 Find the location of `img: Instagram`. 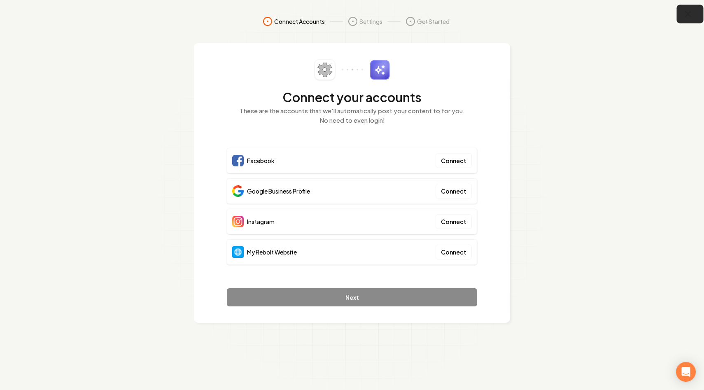

img: Instagram is located at coordinates (238, 221).